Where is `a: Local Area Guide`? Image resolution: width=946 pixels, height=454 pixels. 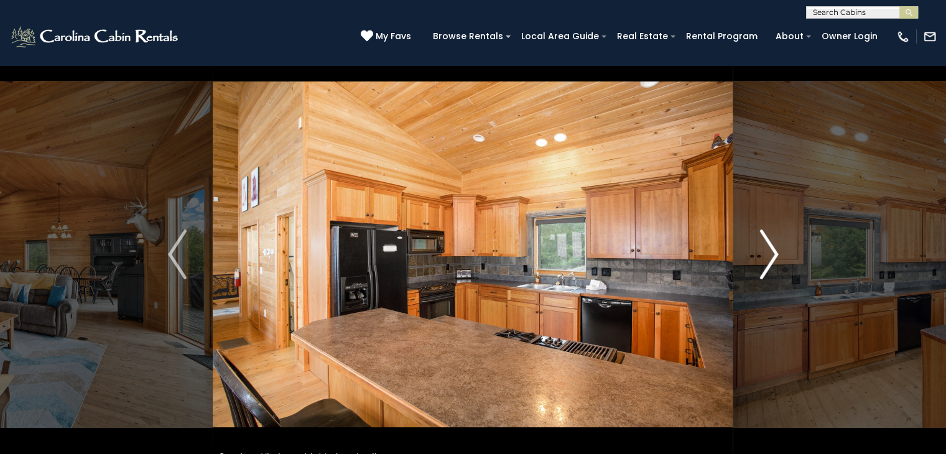
a: Local Area Guide is located at coordinates (560, 36).